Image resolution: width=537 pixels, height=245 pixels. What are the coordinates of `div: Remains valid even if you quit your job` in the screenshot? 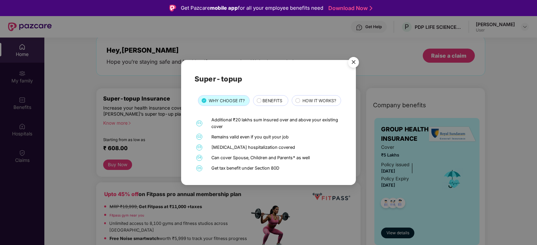 It's located at (276, 137).